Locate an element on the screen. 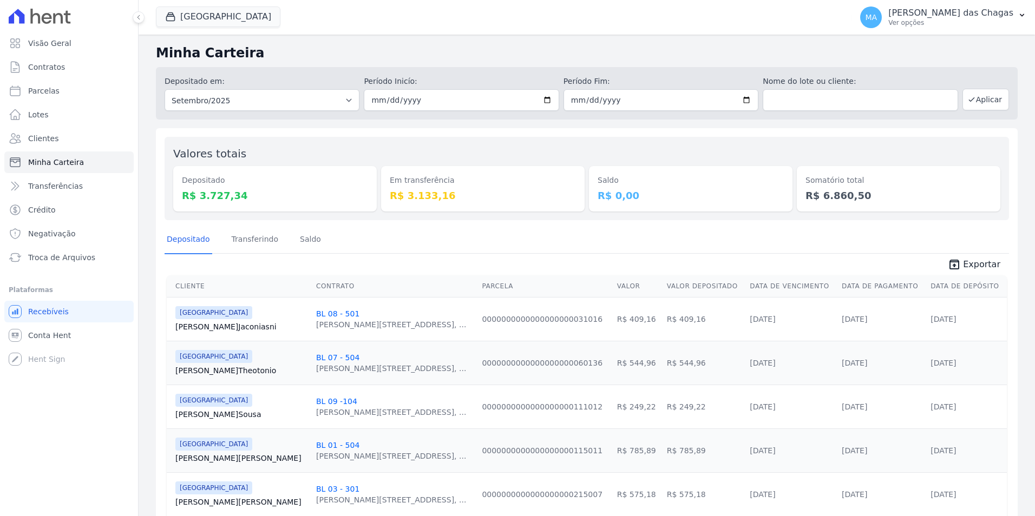  a: Recebíveis is located at coordinates (69, 312).